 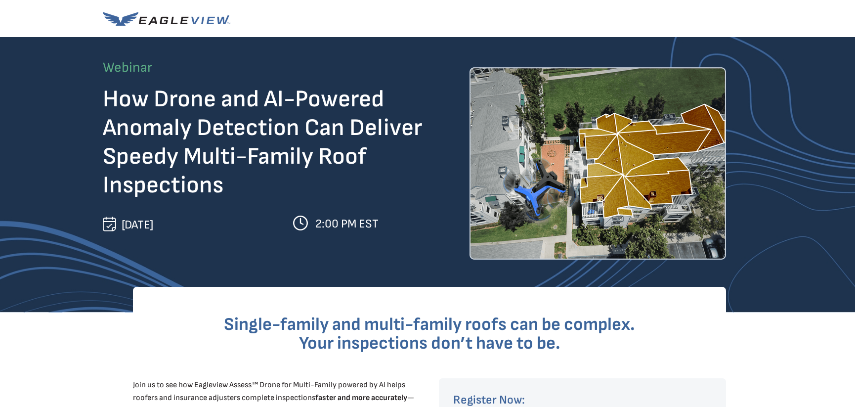 What do you see at coordinates (429, 324) in the screenshot?
I see `span: Single-family and multi-family roofs can be complex.` at bounding box center [429, 324].